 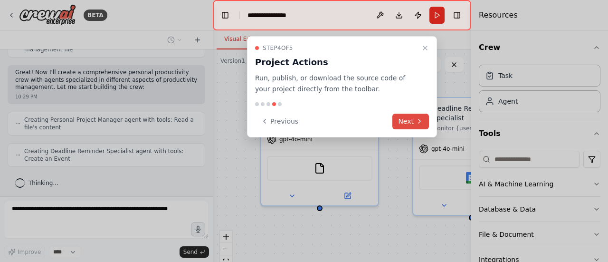 What do you see at coordinates (225, 15) in the screenshot?
I see `button: Hide left sidebar` at bounding box center [225, 15].